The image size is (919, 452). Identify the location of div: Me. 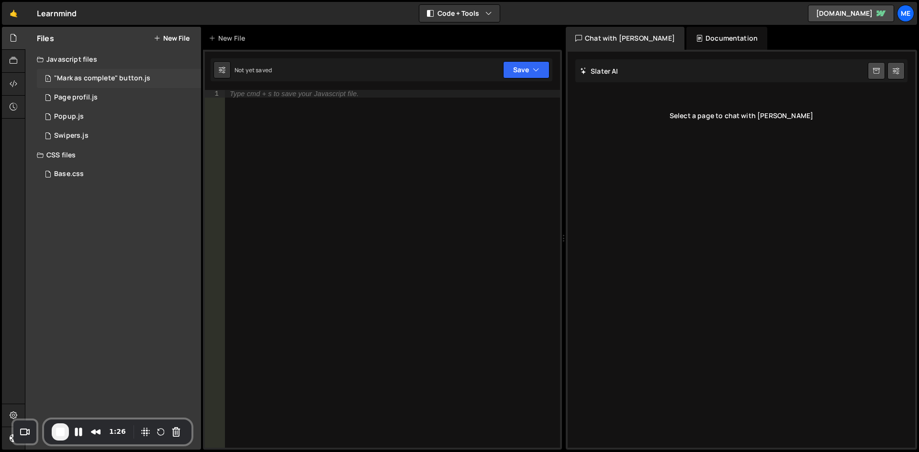
(905, 13).